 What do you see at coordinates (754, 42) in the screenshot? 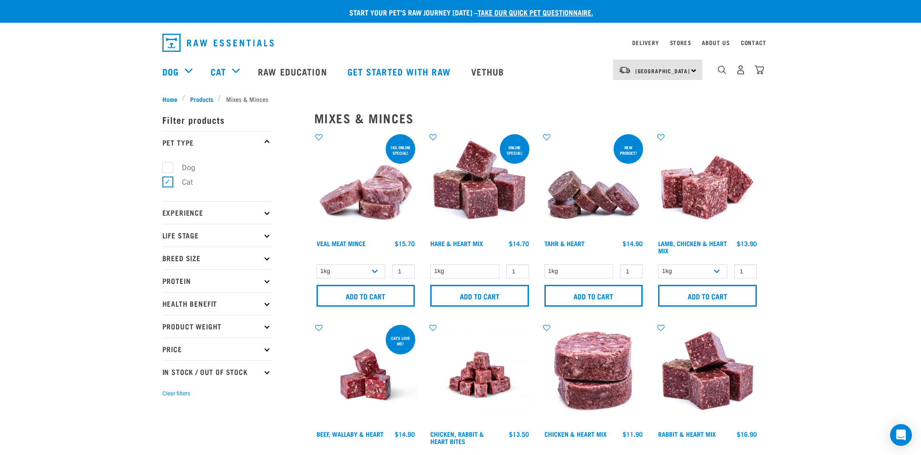
I see `a: Contact` at bounding box center [754, 42].